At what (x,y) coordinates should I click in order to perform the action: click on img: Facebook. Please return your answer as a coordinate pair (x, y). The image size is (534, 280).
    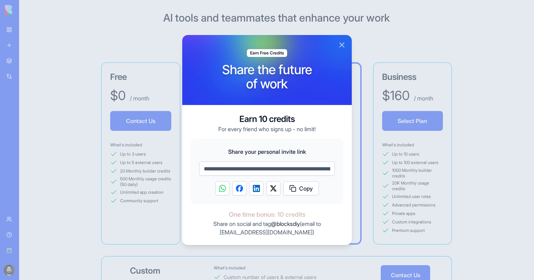
    Looking at the image, I should click on (240, 188).